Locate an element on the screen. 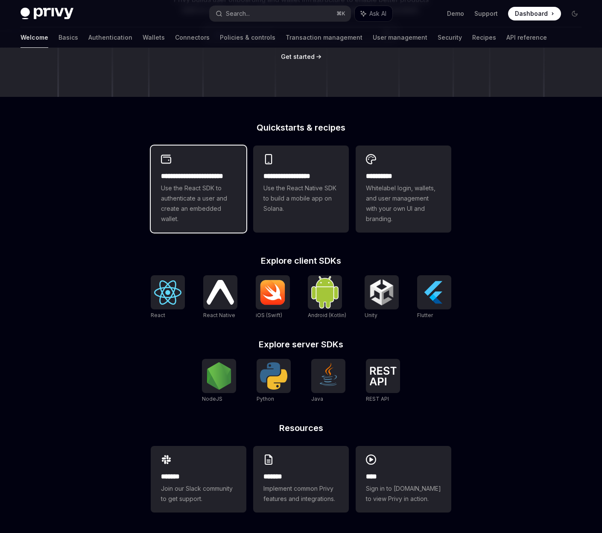 The image size is (602, 533). a: Demo is located at coordinates (456, 14).